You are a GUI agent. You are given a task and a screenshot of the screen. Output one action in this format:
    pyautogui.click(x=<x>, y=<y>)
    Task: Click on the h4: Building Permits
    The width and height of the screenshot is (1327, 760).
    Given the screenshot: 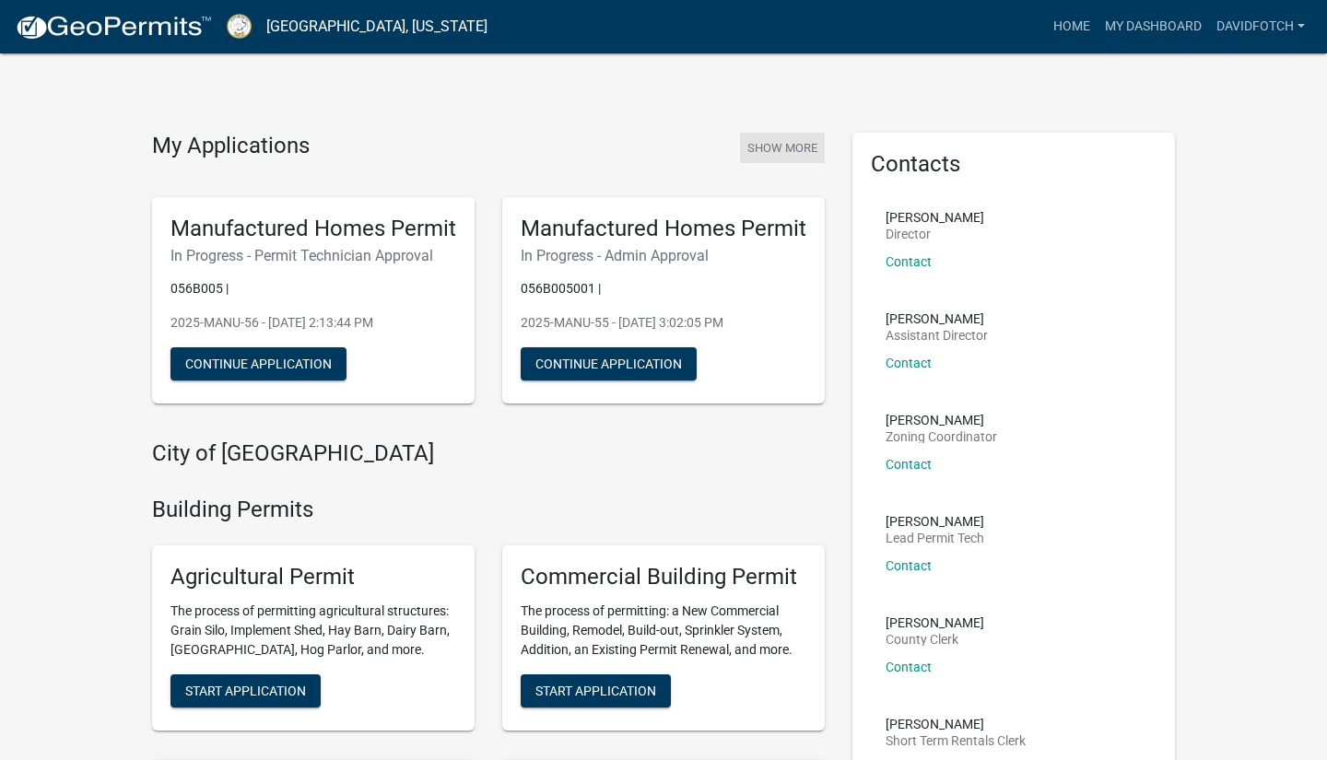 What is the action you would take?
    pyautogui.click(x=488, y=510)
    